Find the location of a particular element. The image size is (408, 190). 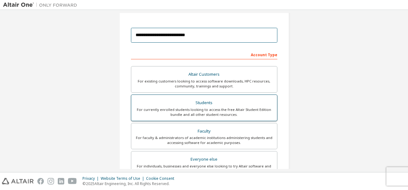

div: For existing customers looking to access software downloads, HPC resources, community, trainings ... is located at coordinates (204, 84).